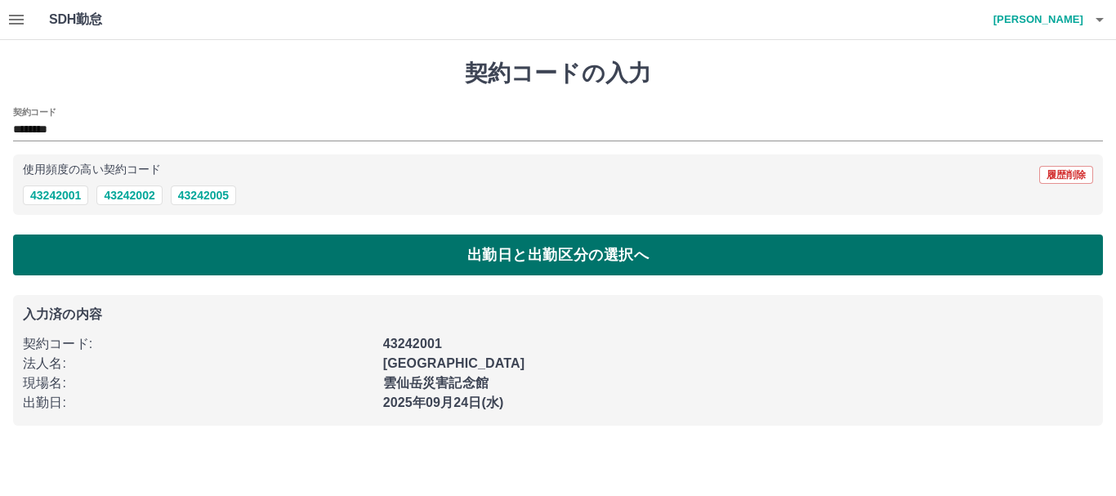  I want to click on button: 出勤日と出勤区分の選択へ, so click(558, 255).